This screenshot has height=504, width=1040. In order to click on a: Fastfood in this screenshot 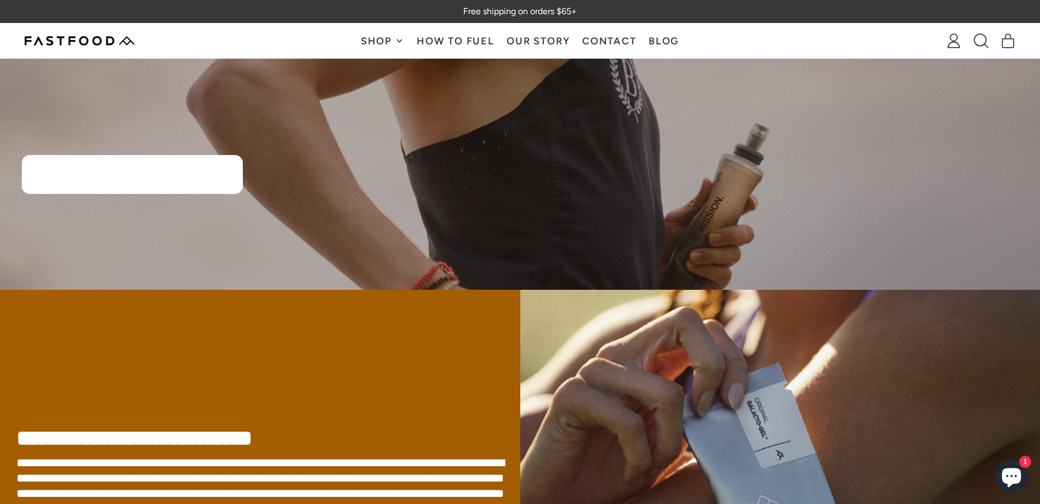, I will do `click(79, 41)`.